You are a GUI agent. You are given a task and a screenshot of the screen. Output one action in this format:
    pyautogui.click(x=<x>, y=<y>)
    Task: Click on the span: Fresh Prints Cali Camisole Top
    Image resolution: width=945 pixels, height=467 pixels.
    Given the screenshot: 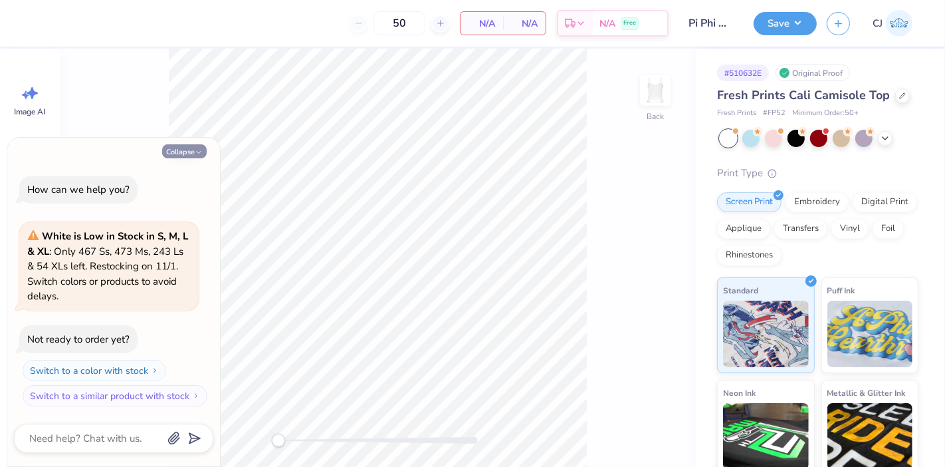 What is the action you would take?
    pyautogui.click(x=804, y=95)
    